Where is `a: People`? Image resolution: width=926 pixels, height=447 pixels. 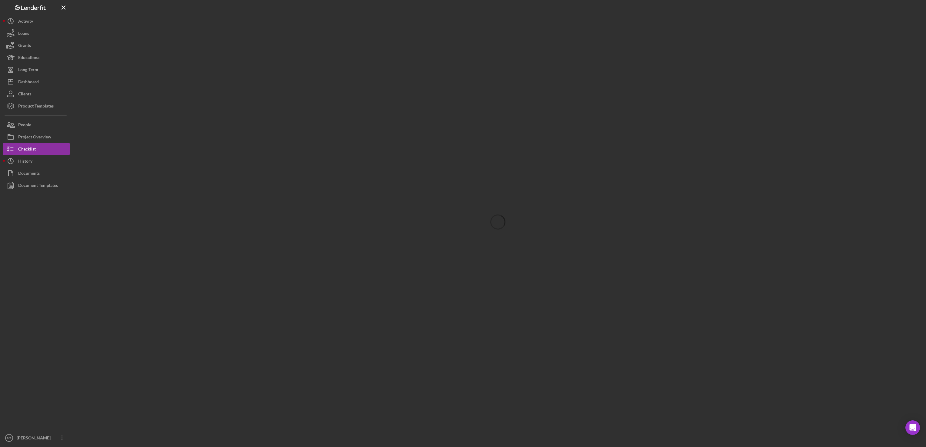 a: People is located at coordinates (36, 125).